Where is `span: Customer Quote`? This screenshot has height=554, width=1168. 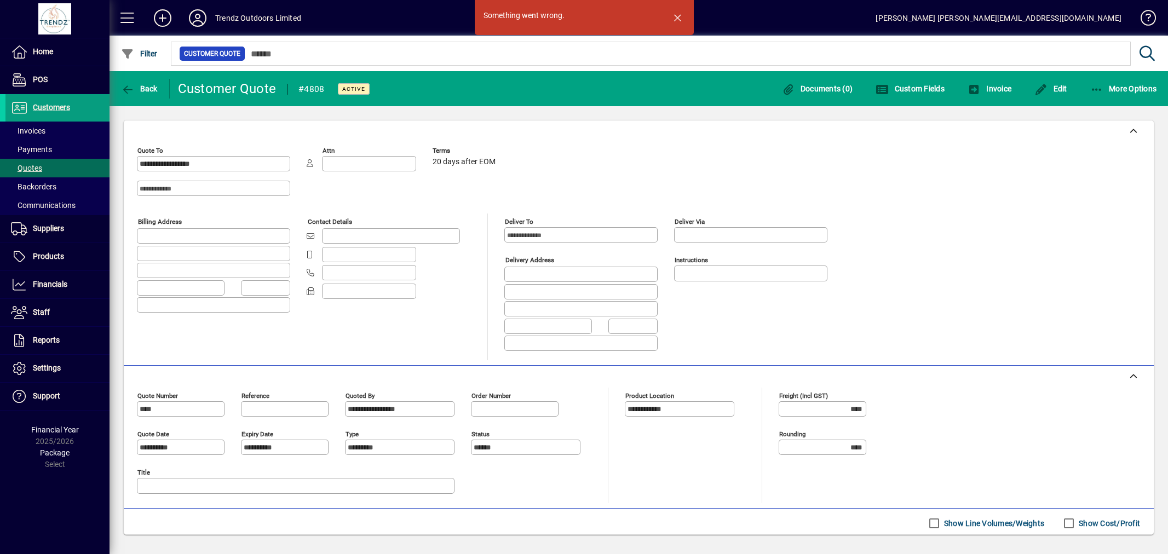 span: Customer Quote is located at coordinates (212, 54).